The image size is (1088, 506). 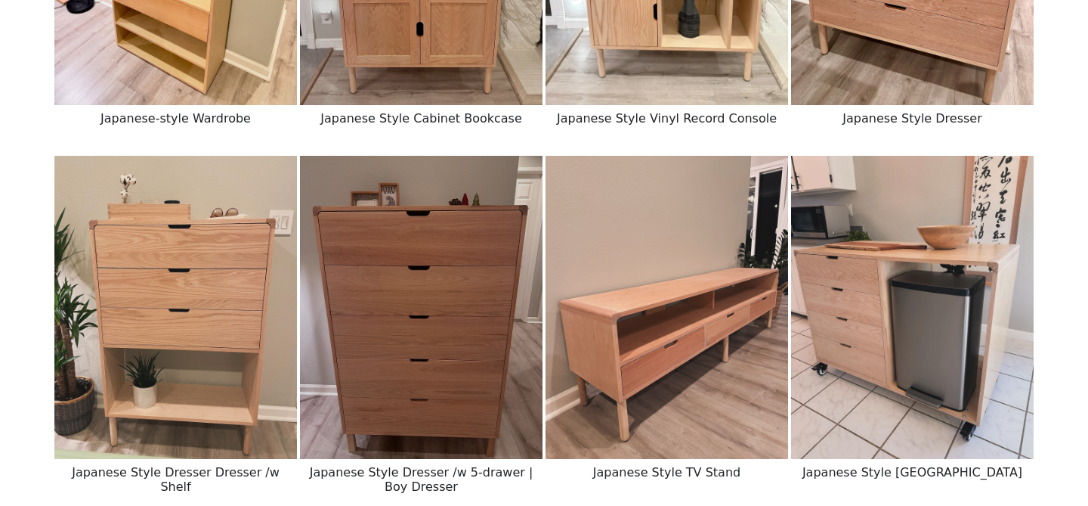 What do you see at coordinates (912, 472) in the screenshot?
I see `h6: Japanese Style Kitchen Island` at bounding box center [912, 472].